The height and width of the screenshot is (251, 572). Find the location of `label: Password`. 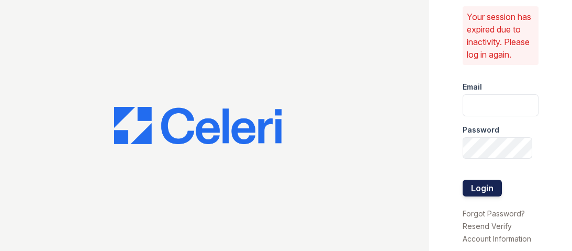

label: Password is located at coordinates (481, 130).